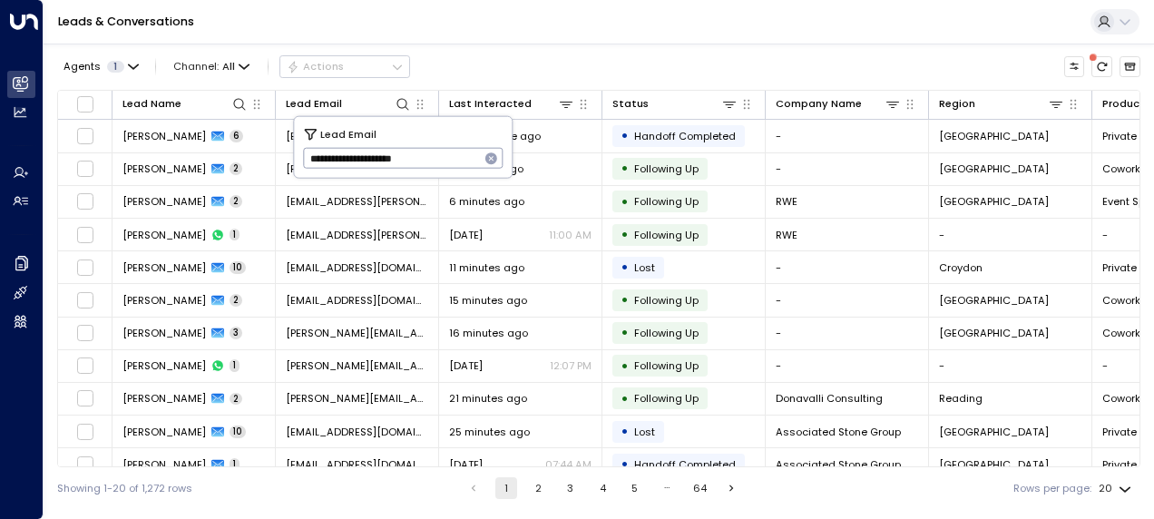 This screenshot has height=519, width=1154. Describe the element at coordinates (185, 103) in the screenshot. I see `div: Lead Name` at that location.